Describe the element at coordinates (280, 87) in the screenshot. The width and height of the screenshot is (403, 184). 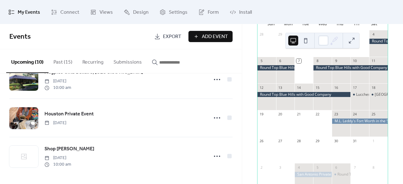
I see `div: 13` at that location.